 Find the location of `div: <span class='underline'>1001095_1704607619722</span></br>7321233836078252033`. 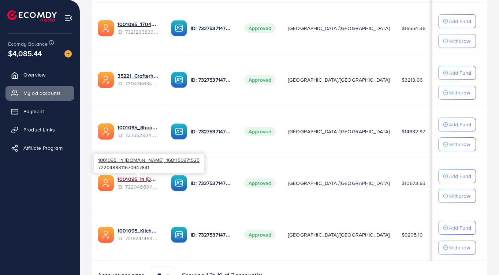

div: <span class='underline'>1001095_1704607619722</span></br>7321233836078252033 is located at coordinates (138, 28).